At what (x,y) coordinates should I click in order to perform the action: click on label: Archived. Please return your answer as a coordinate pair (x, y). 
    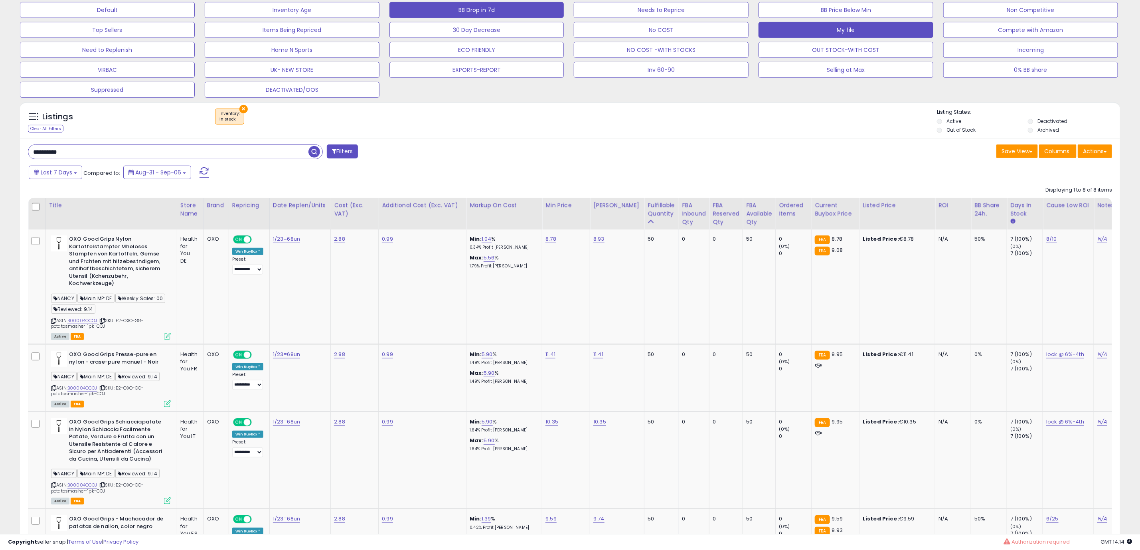
    Looking at the image, I should click on (1048, 130).